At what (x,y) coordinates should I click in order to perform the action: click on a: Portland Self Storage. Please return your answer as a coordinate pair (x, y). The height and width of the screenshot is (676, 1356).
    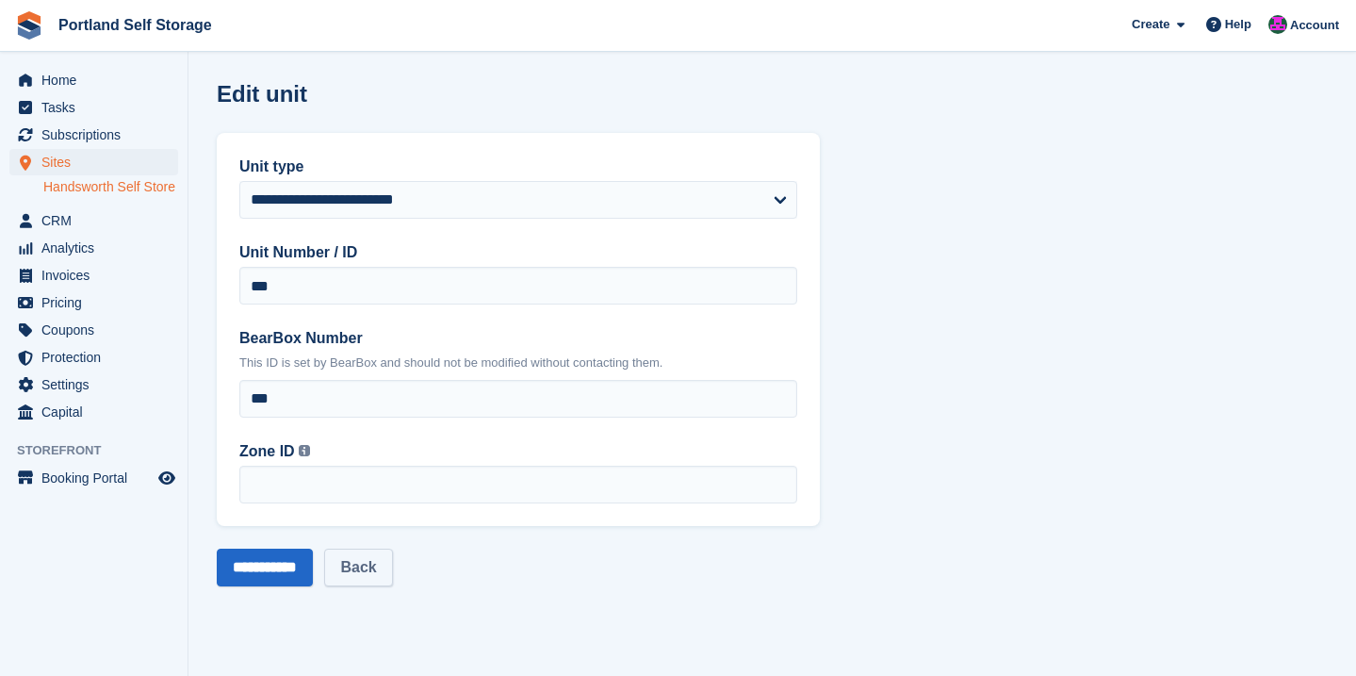
    Looking at the image, I should click on (135, 25).